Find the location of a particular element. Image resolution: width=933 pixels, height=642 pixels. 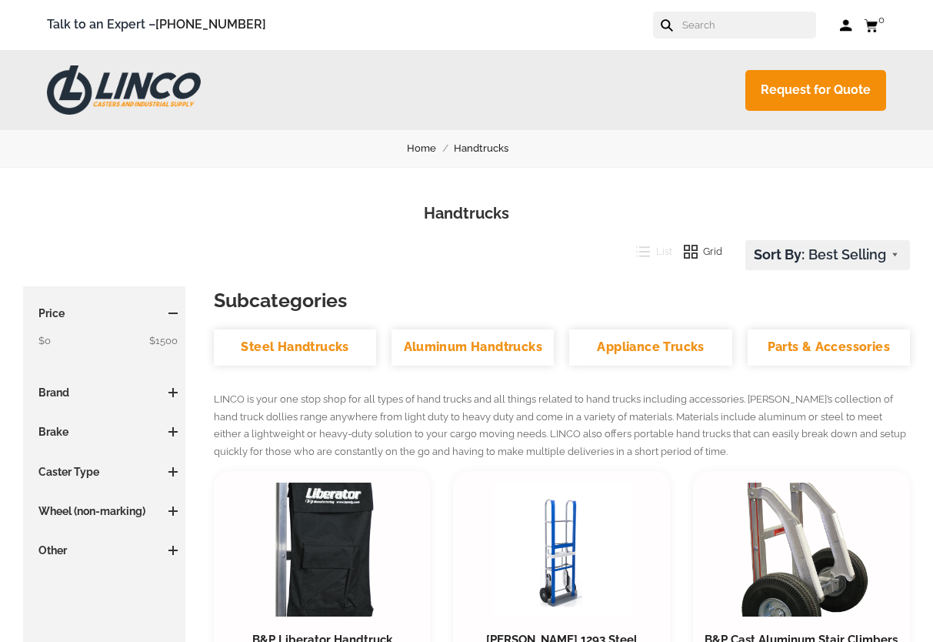

h3: Brand is located at coordinates (104, 392).